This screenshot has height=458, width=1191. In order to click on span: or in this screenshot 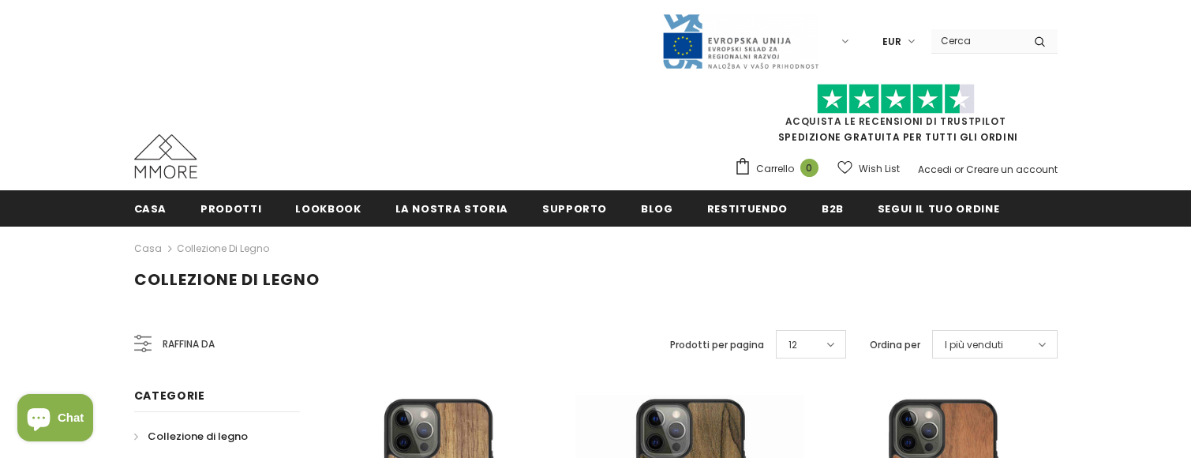, I will do `click(959, 169)`.